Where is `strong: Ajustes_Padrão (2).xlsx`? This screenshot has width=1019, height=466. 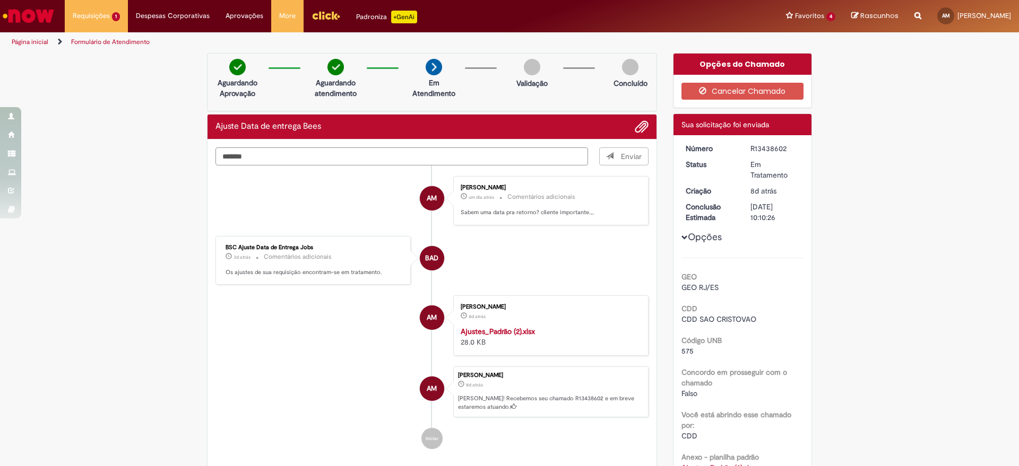
strong: Ajustes_Padrão (2).xlsx is located at coordinates (498, 332).